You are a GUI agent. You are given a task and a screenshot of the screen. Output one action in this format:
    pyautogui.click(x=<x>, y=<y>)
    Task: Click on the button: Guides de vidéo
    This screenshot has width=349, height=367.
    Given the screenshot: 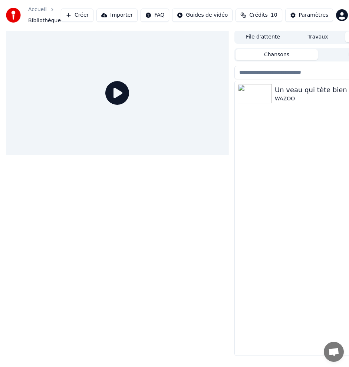 What is the action you would take?
    pyautogui.click(x=202, y=15)
    